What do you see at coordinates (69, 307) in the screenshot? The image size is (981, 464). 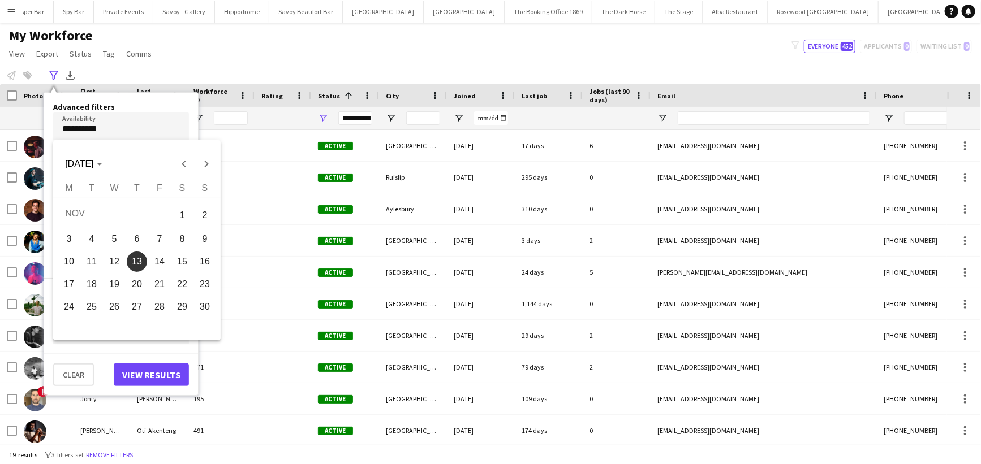 I see `button: 24-11-2025` at bounding box center [69, 307].